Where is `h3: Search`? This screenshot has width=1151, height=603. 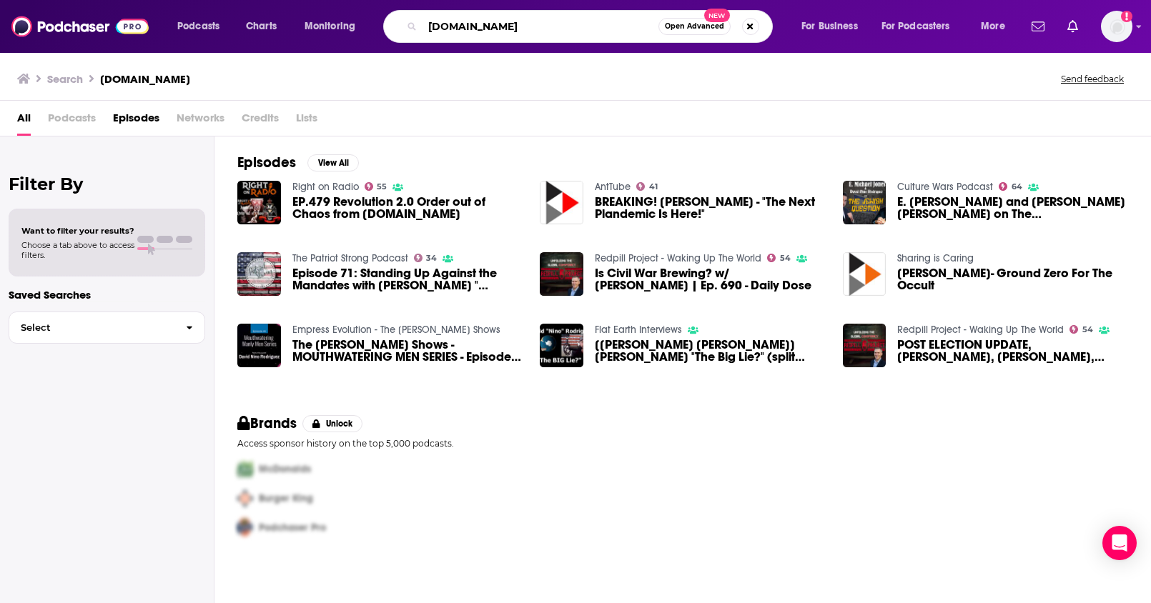 h3: Search is located at coordinates (65, 79).